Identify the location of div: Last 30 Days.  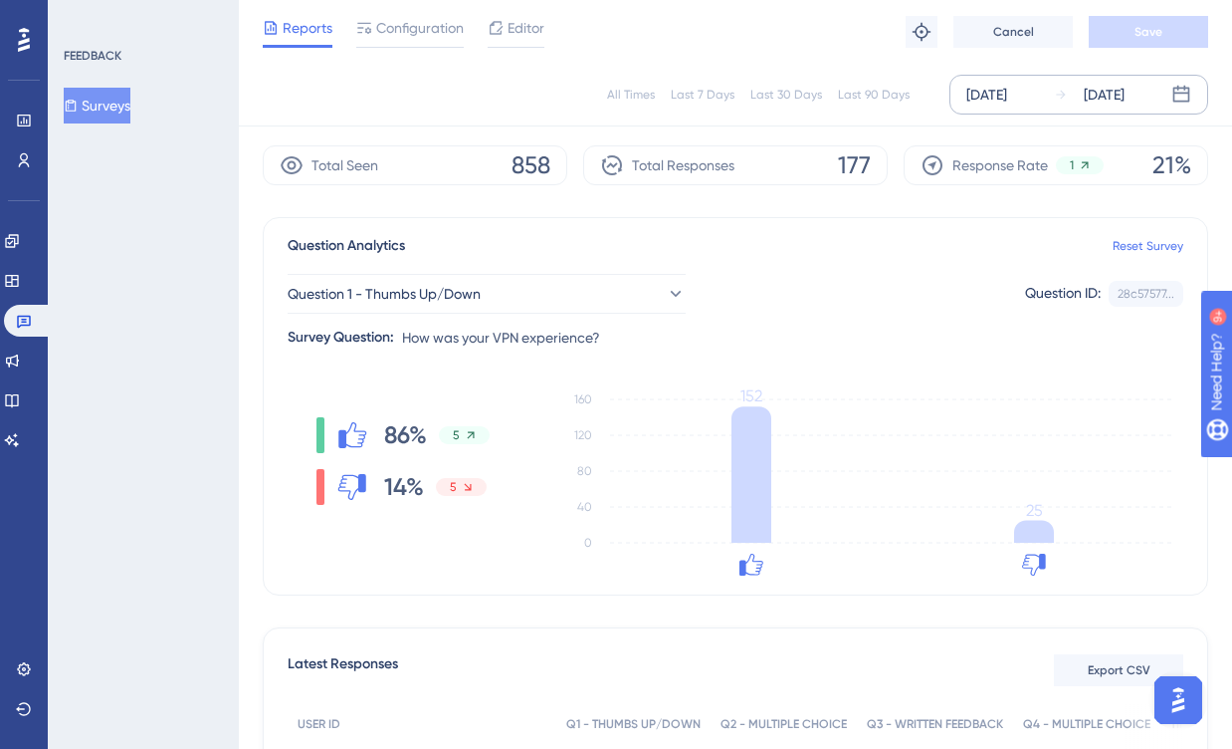
(786, 95).